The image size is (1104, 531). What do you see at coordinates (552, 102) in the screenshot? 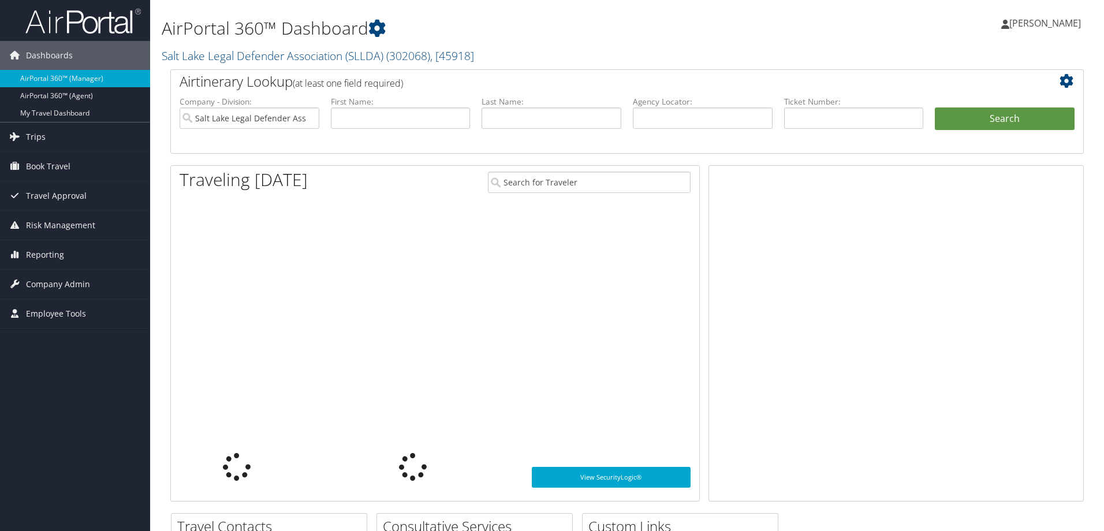
I see `label: Last Name:` at bounding box center [552, 102].